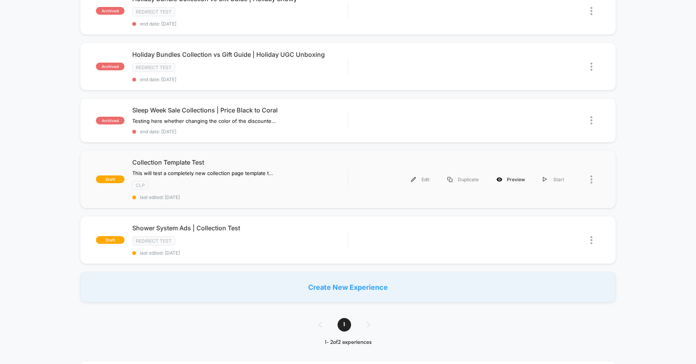  Describe the element at coordinates (240, 162) in the screenshot. I see `span: Collection Template Test` at that location.